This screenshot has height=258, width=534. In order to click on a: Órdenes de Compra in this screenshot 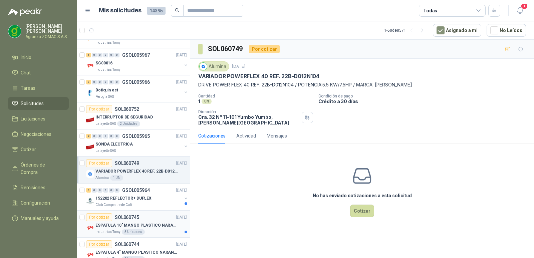, I will do `click(38, 169)`.